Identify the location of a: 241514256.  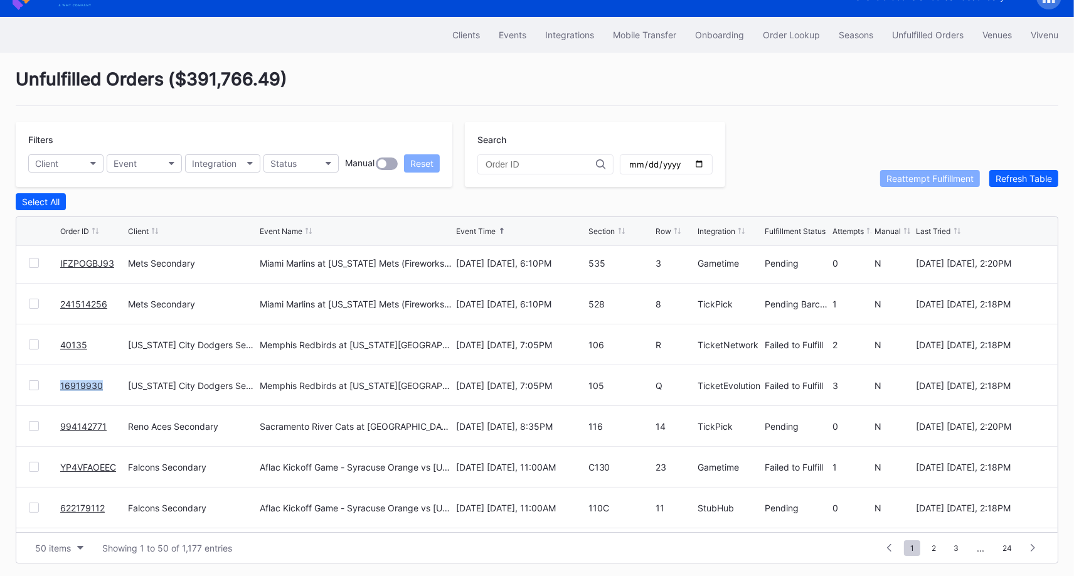
(83, 304).